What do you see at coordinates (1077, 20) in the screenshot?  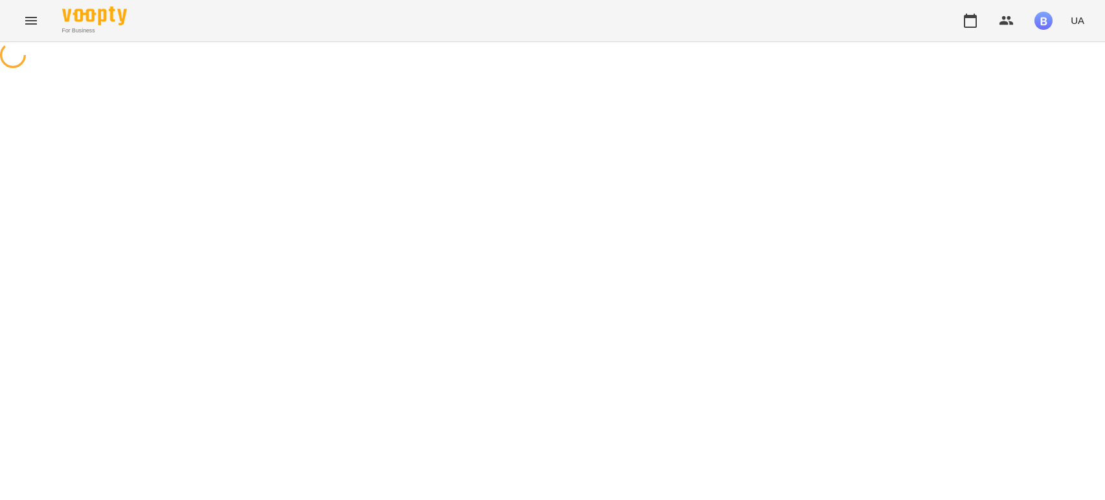 I see `button: UA` at bounding box center [1077, 20].